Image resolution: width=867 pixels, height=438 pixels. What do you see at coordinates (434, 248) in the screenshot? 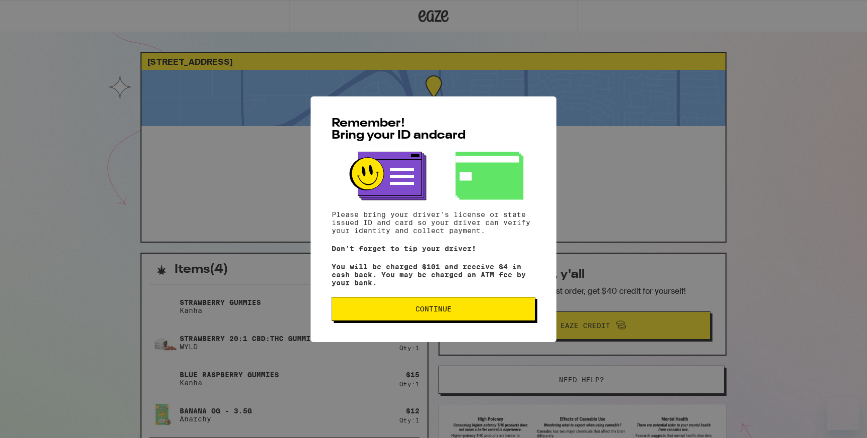
I see `p: Don't forget to tip your driver!` at bounding box center [434, 248].